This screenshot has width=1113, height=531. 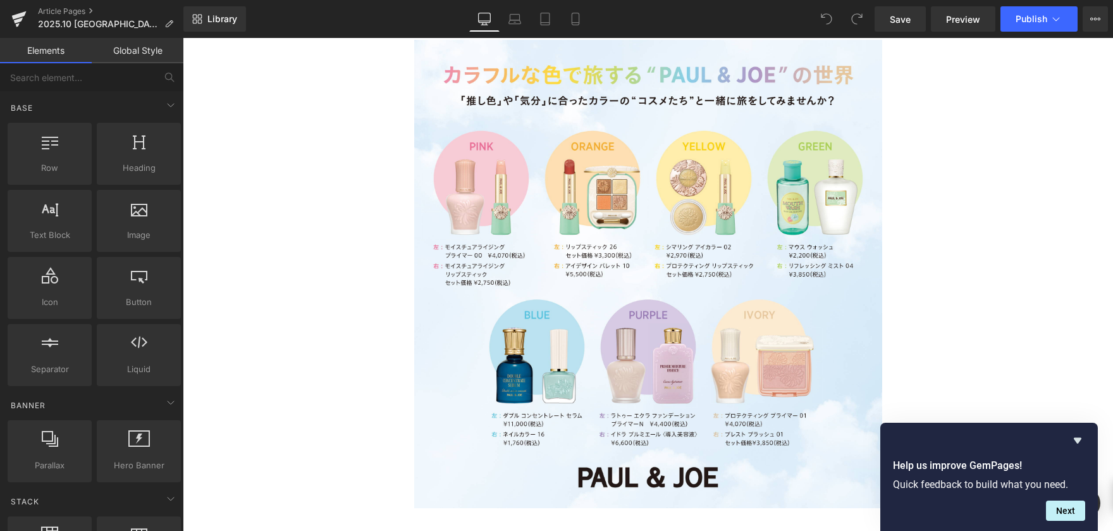 I want to click on span: Image, so click(x=139, y=235).